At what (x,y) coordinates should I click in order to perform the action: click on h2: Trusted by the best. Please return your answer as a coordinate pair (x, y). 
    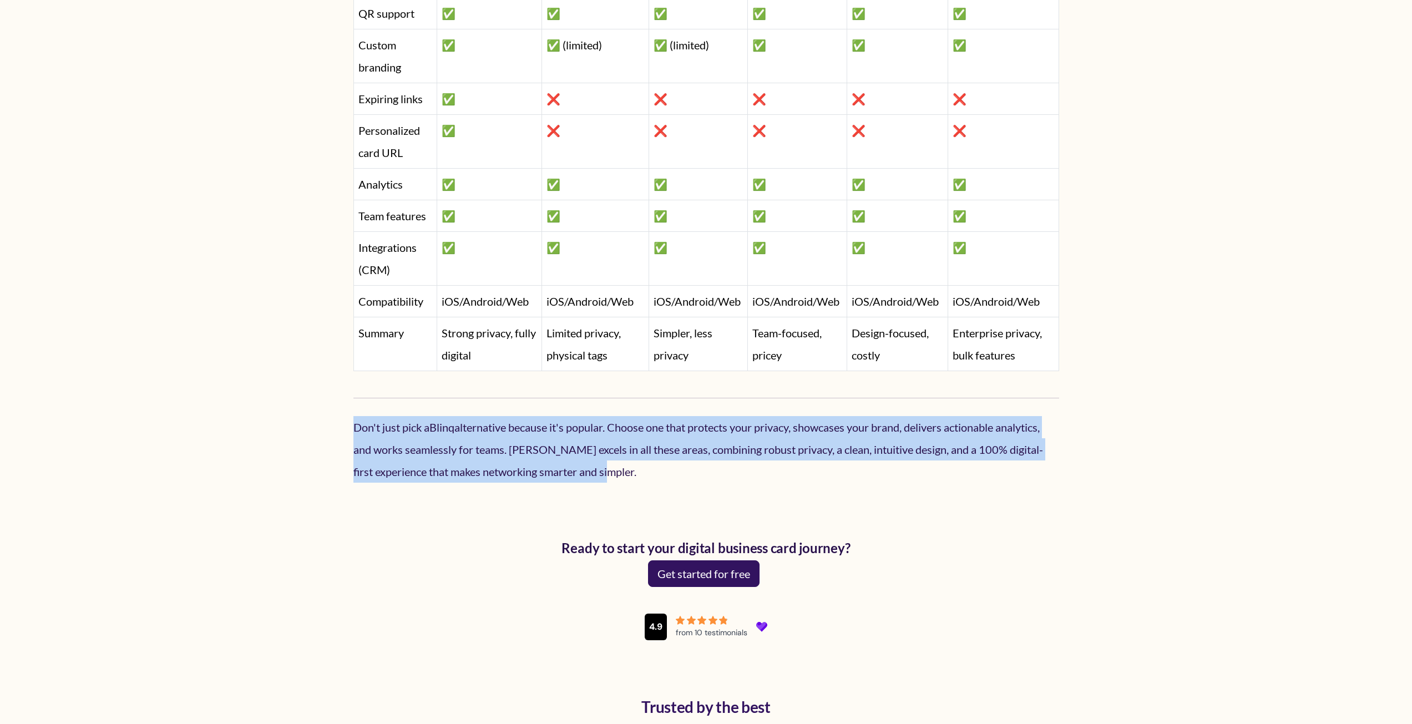
    Looking at the image, I should click on (706, 707).